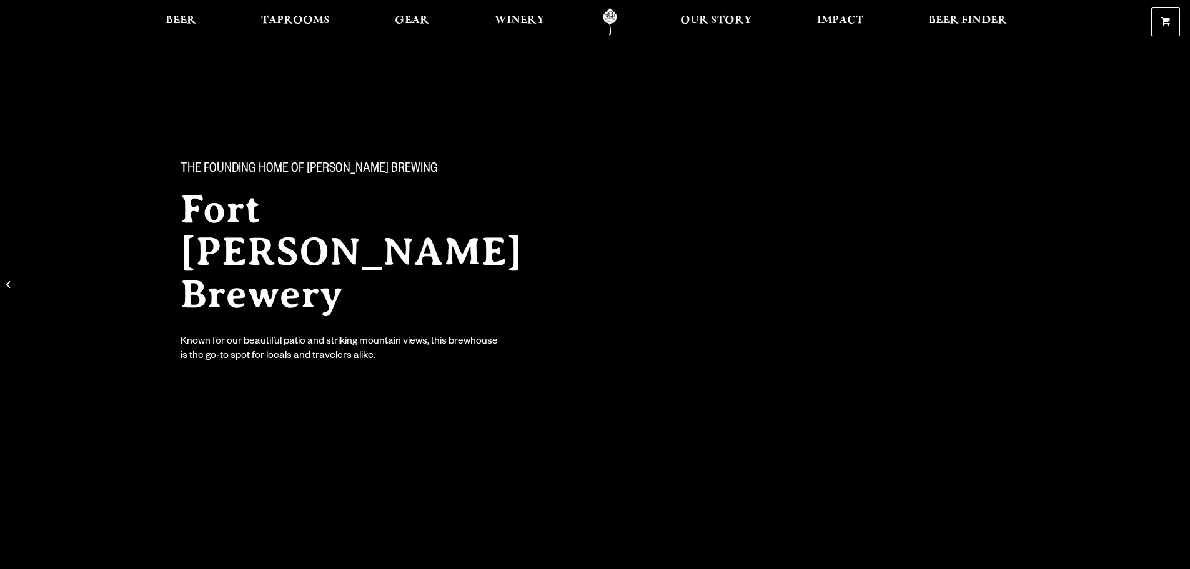 The height and width of the screenshot is (569, 1190). What do you see at coordinates (968, 22) in the screenshot?
I see `a: Beer Finder` at bounding box center [968, 22].